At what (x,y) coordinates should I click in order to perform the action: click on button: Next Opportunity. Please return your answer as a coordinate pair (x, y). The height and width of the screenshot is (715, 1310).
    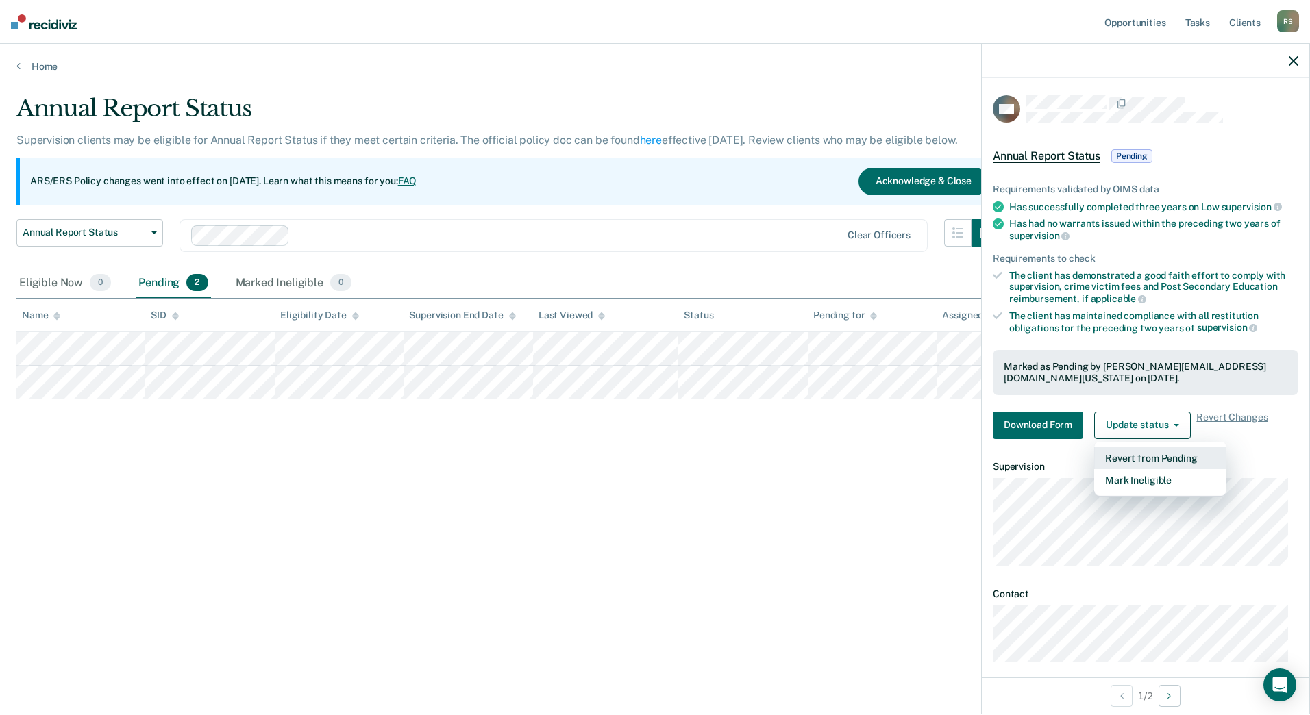
    Looking at the image, I should click on (1170, 696).